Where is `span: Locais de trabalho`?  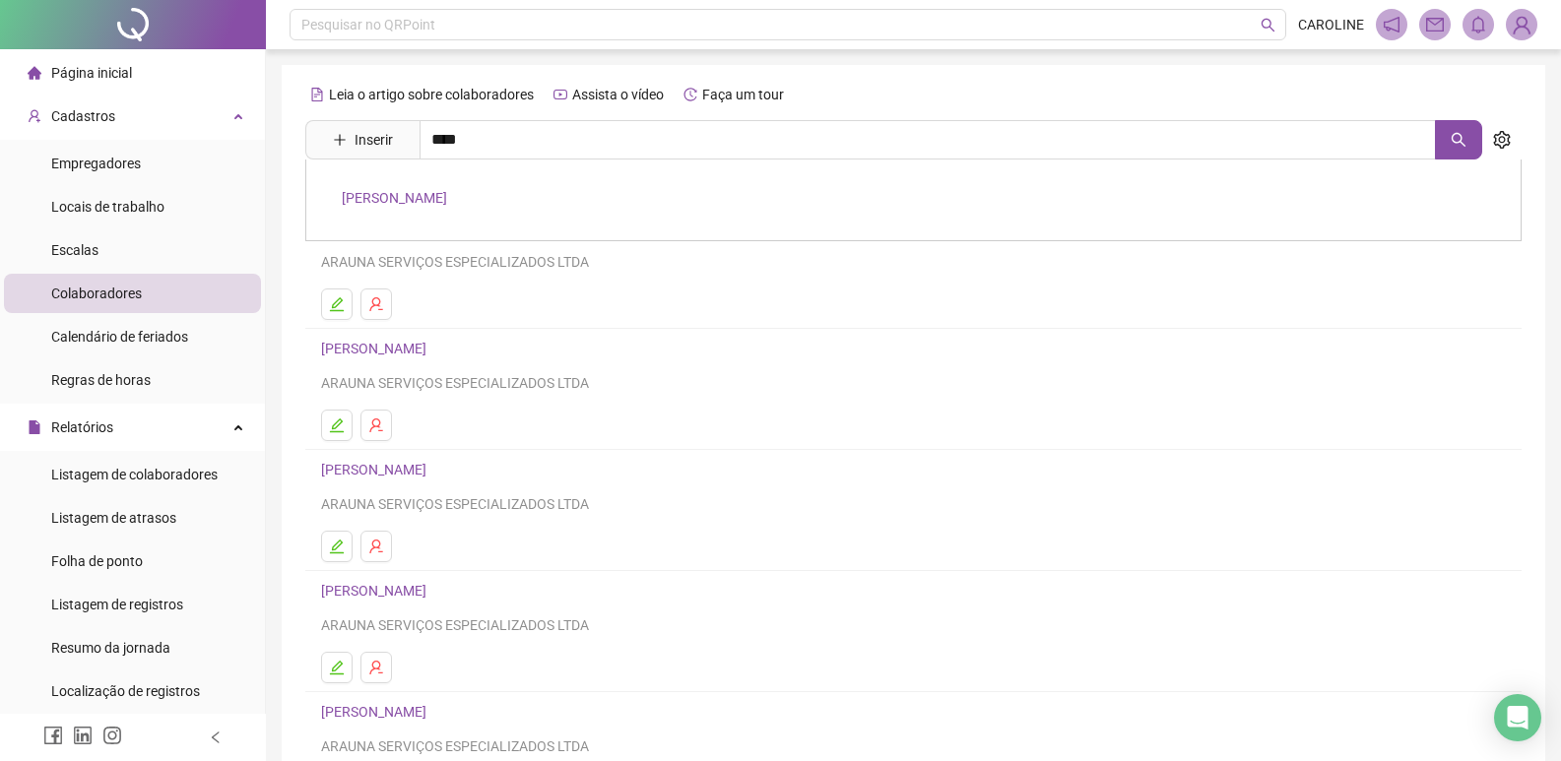
span: Locais de trabalho is located at coordinates (107, 207).